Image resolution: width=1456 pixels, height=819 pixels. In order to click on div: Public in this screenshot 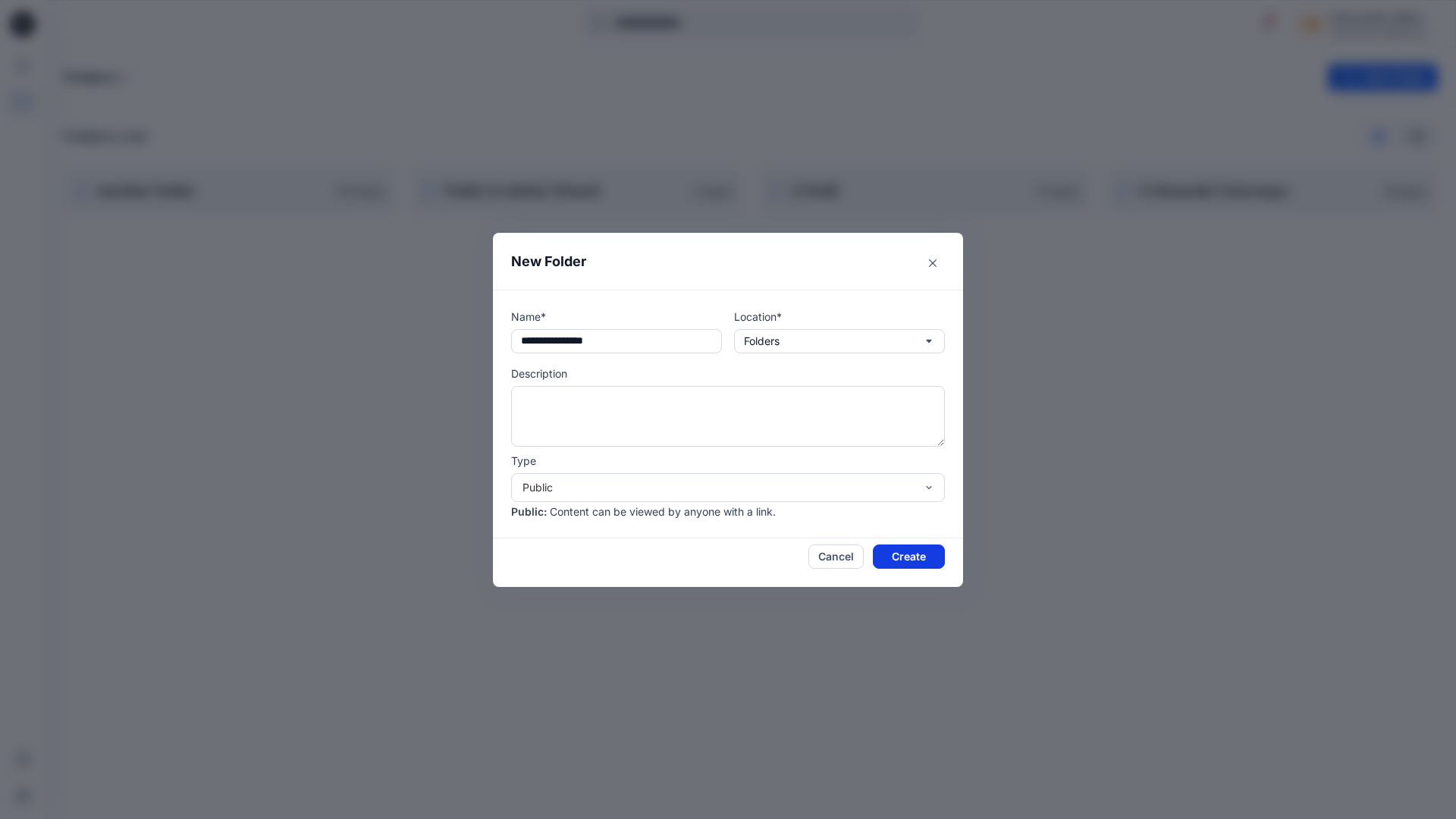, I will do `click(719, 487)`.